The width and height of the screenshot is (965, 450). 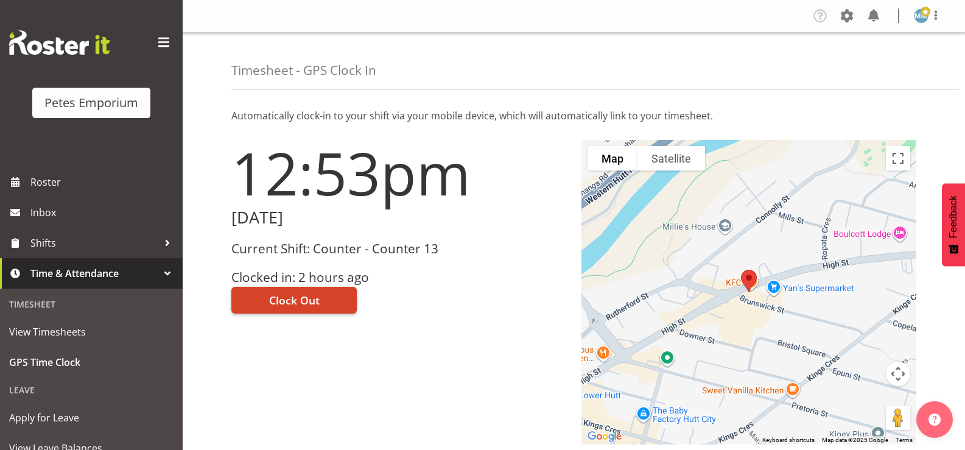 What do you see at coordinates (91, 332) in the screenshot?
I see `span: View Timesheets` at bounding box center [91, 332].